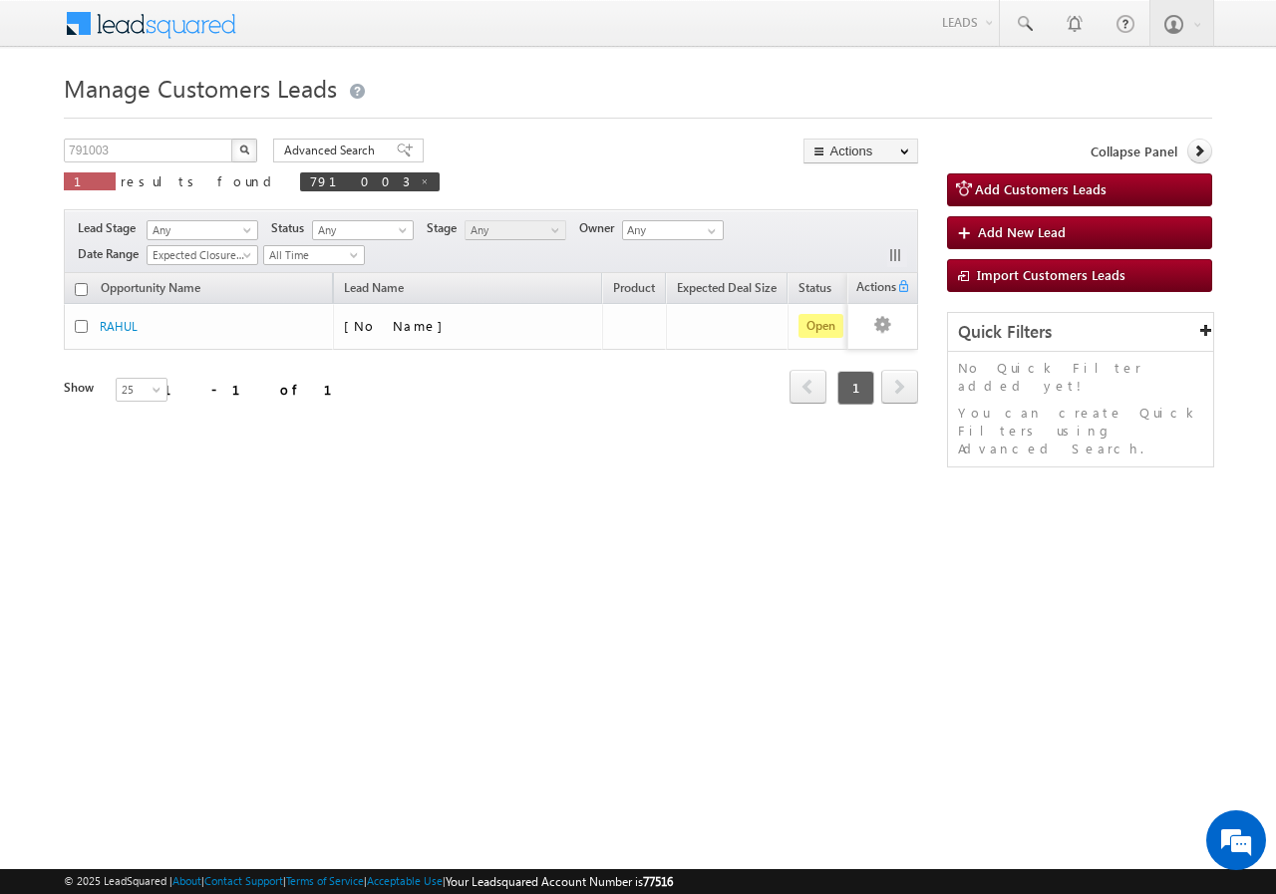 The width and height of the screenshot is (1276, 894). I want to click on span: Lead Stage, so click(111, 228).